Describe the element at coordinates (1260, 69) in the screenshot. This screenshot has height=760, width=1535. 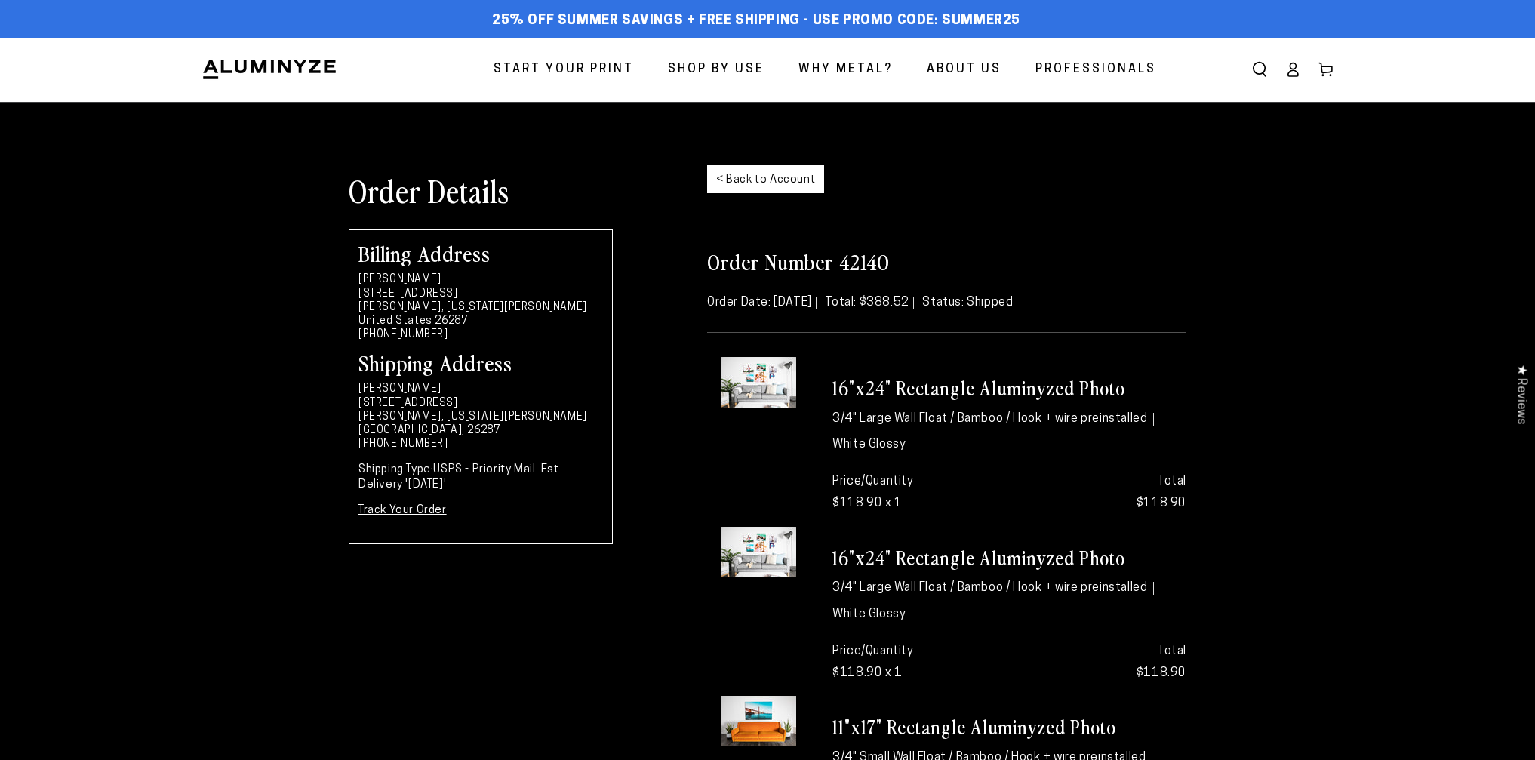
I see `summary: Search our site` at that location.